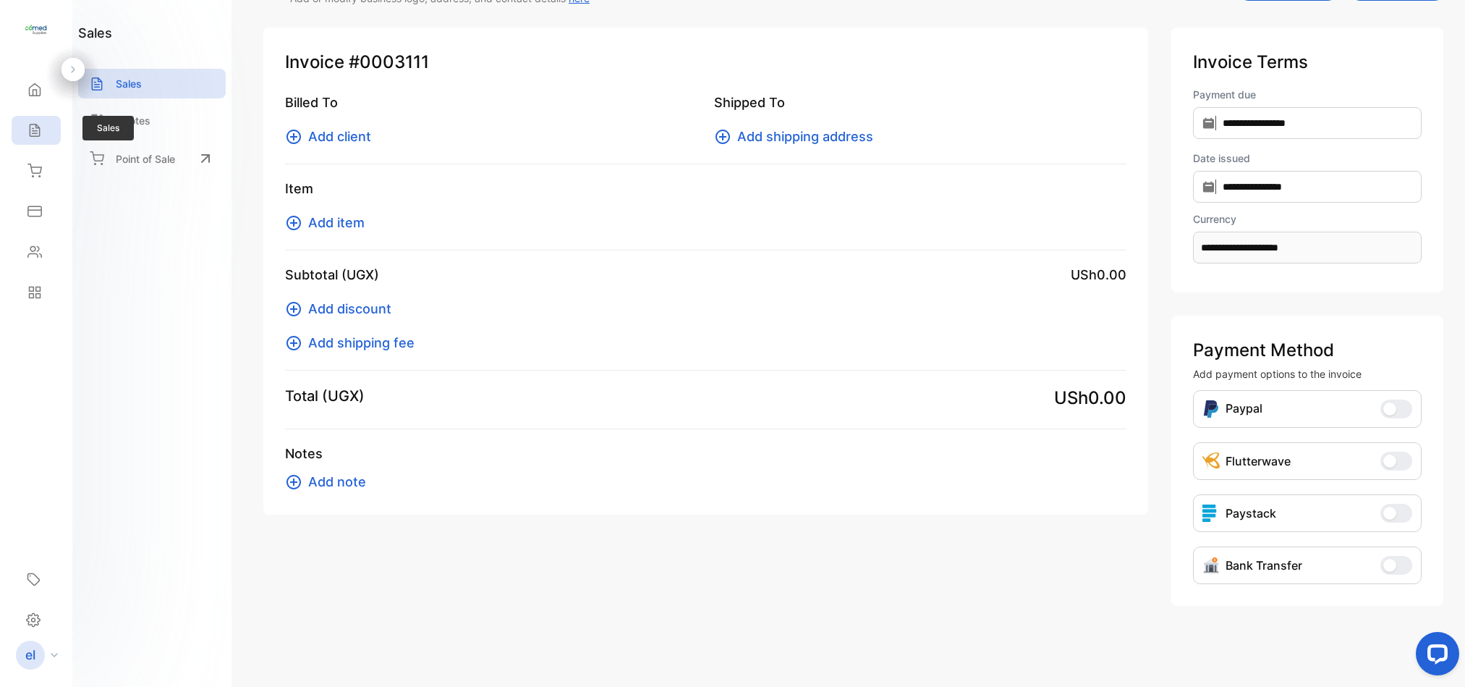  I want to click on span: Add note, so click(337, 481).